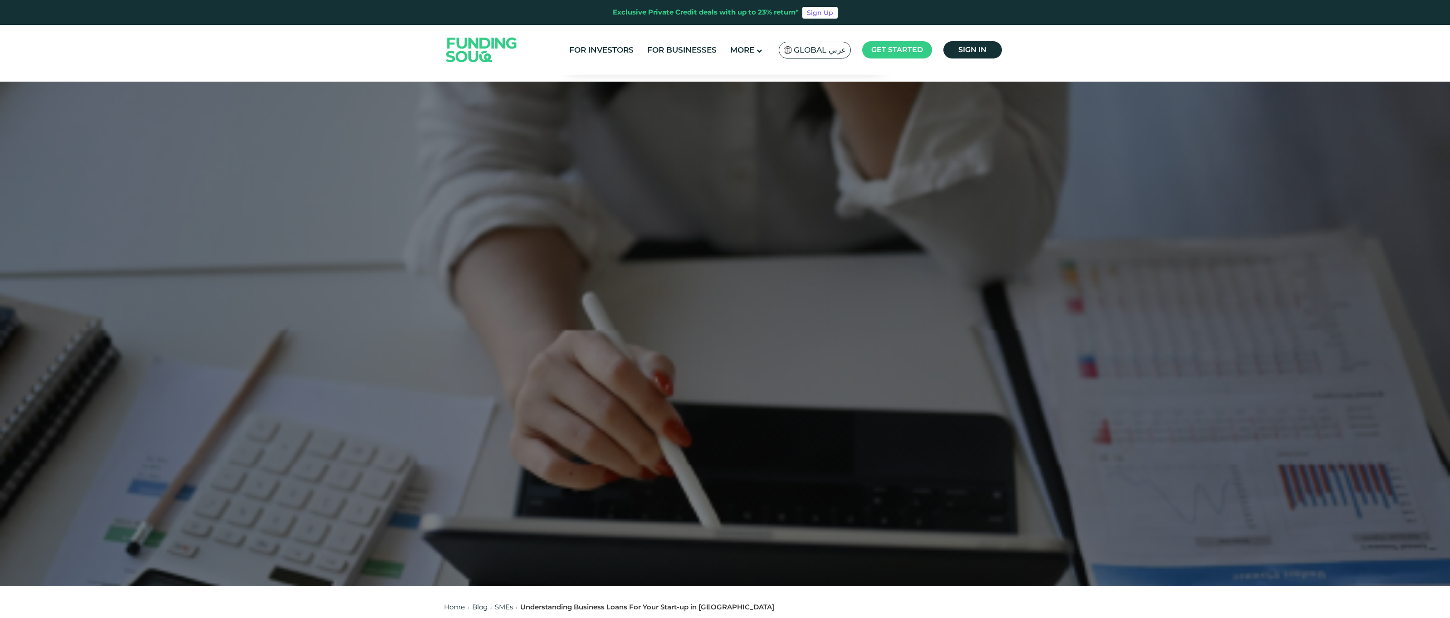 The height and width of the screenshot is (618, 1450). I want to click on span: Get started, so click(897, 49).